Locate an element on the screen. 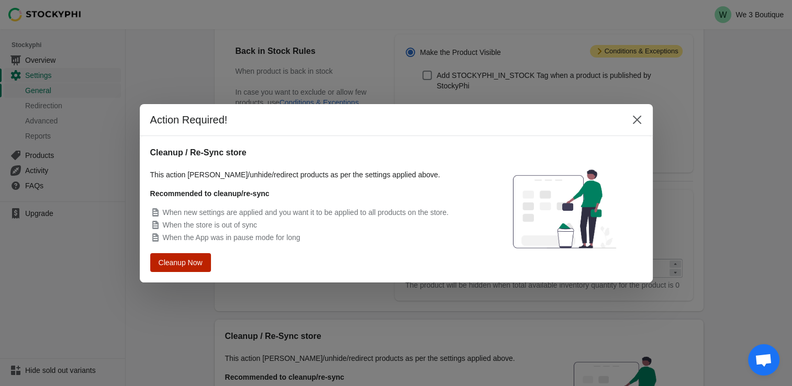 The image size is (792, 386). span: When new settings are applied and you want it to be applied to all products on the store. is located at coordinates (306, 212).